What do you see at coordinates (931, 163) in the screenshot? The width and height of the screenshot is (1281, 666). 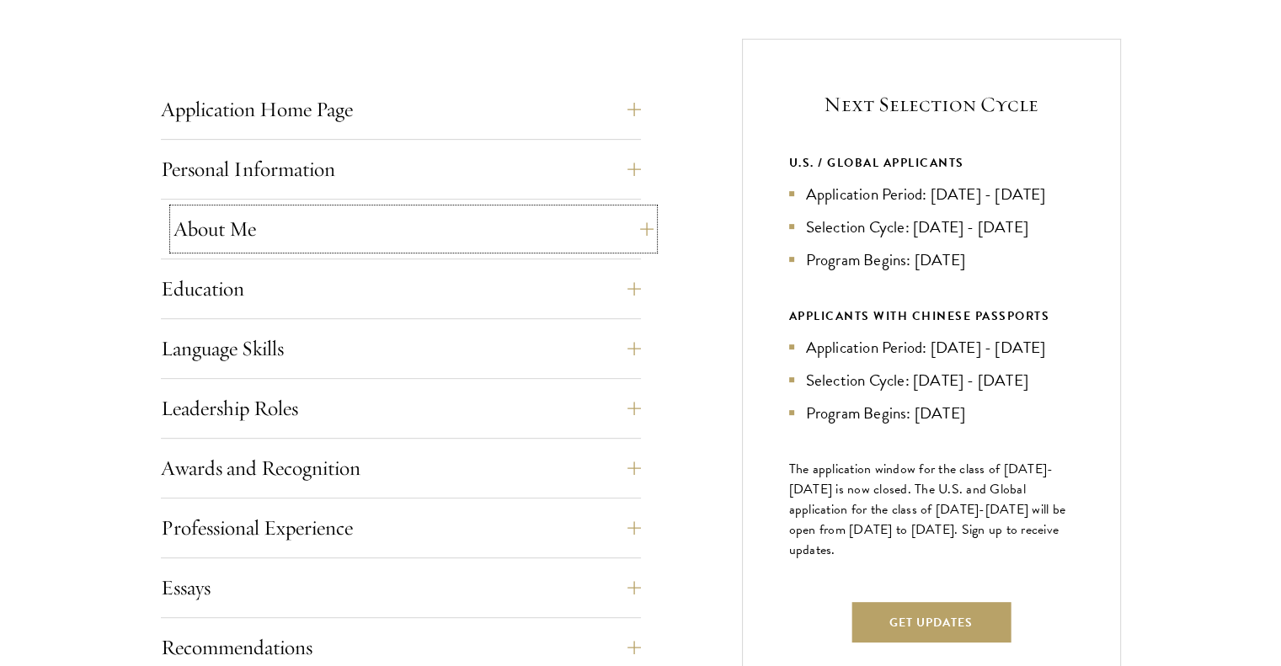 I see `div: U.S. / GLOBAL APPLICANTS` at bounding box center [931, 163].